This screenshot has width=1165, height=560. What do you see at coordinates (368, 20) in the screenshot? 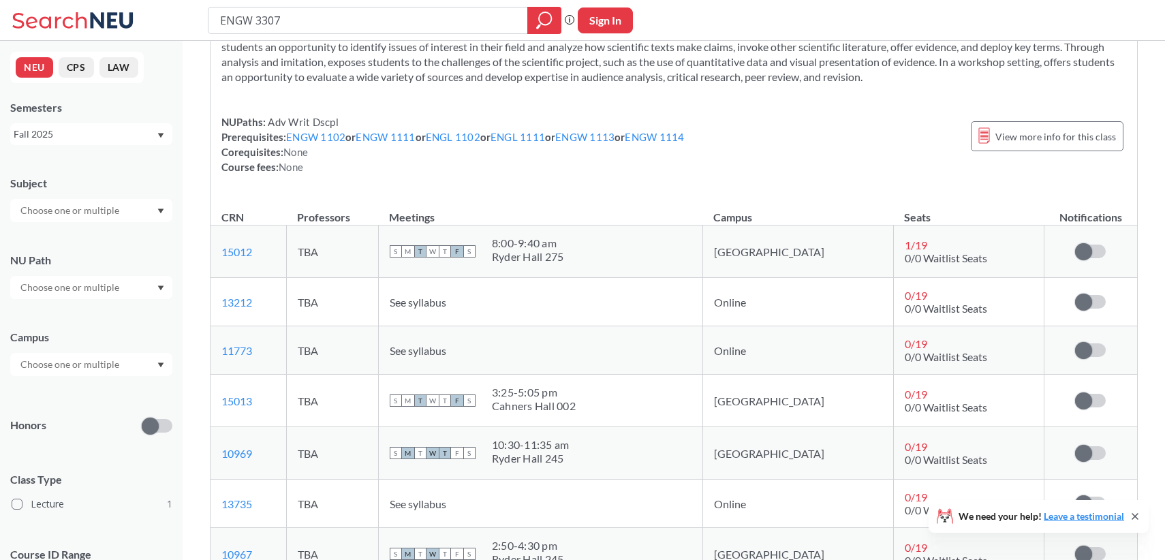
I see `input: Class, professor, course number, "phrase"` at bounding box center [368, 20].